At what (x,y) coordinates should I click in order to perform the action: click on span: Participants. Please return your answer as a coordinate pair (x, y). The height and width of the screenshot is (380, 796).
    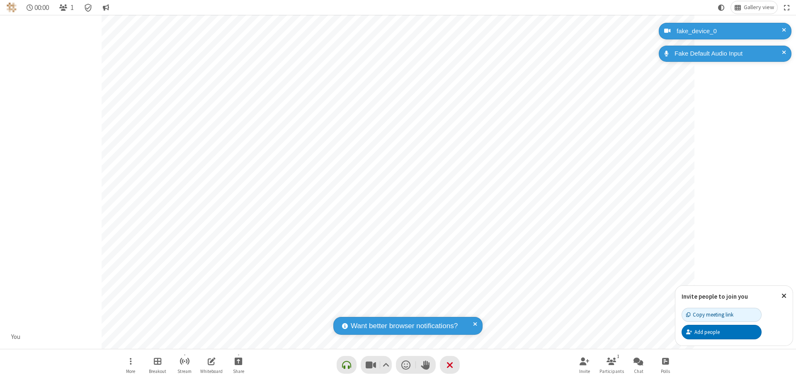
    Looking at the image, I should click on (611, 371).